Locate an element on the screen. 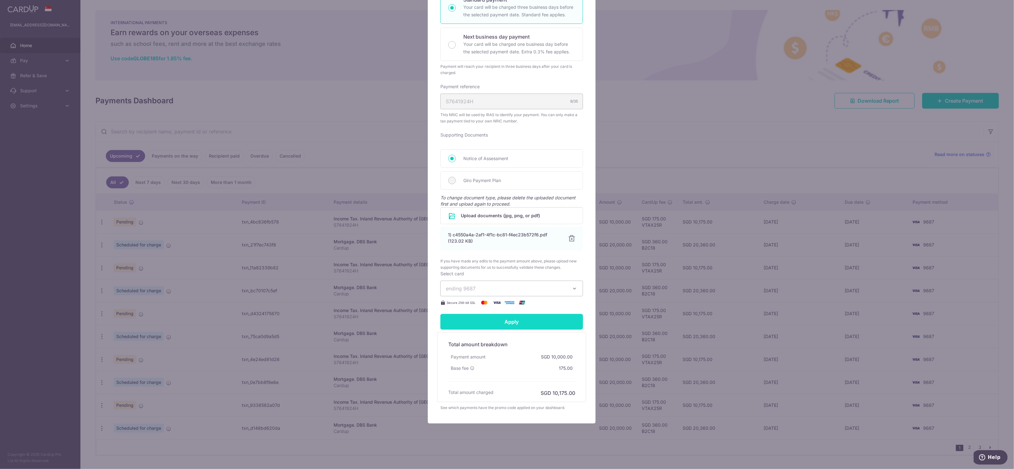  img: Mastercard is located at coordinates (484, 303).